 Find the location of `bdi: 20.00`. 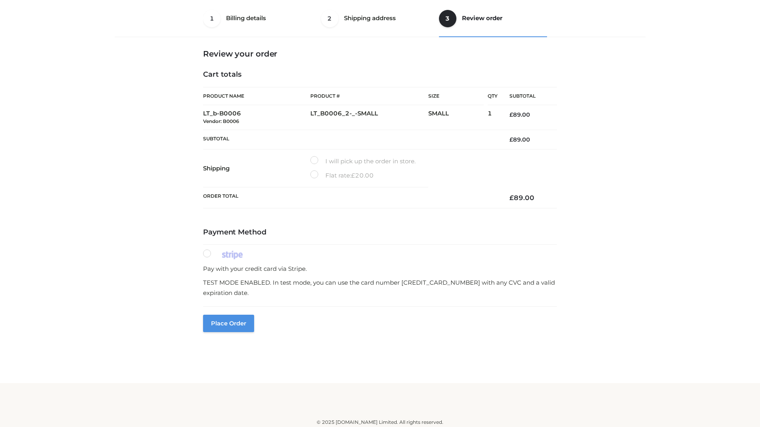

bdi: 20.00 is located at coordinates (362, 175).